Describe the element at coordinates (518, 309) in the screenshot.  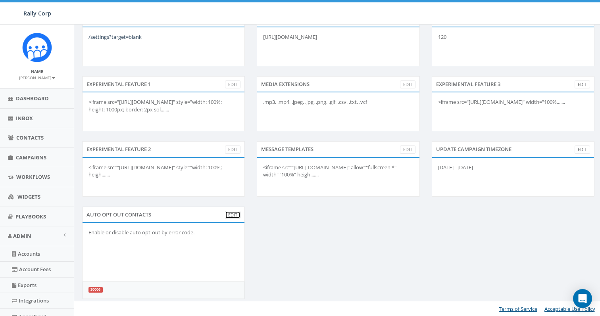
I see `a: Terms of Service` at that location.